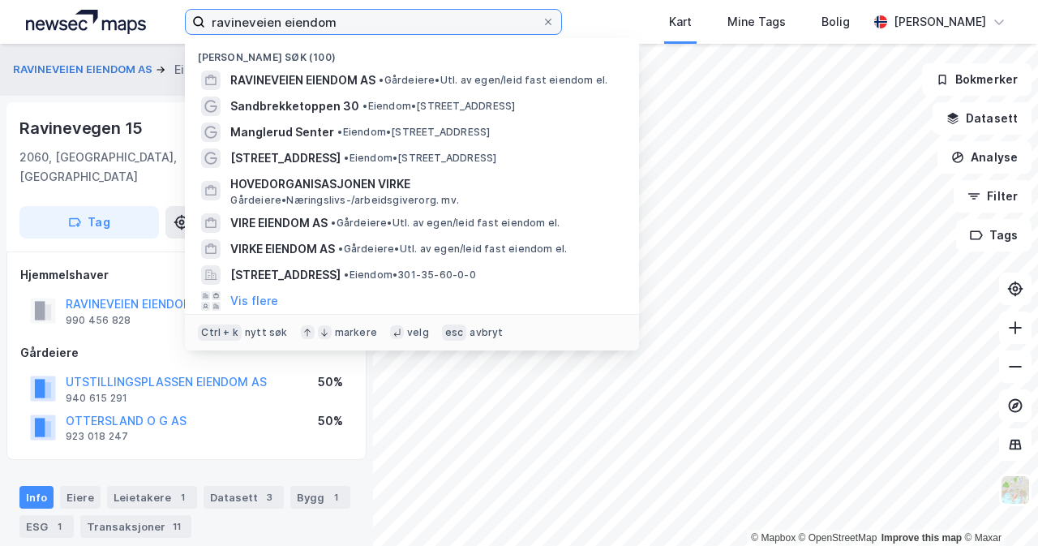 This screenshot has width=1038, height=546. What do you see at coordinates (838, 538) in the screenshot?
I see `a: OpenStreetMap` at bounding box center [838, 538].